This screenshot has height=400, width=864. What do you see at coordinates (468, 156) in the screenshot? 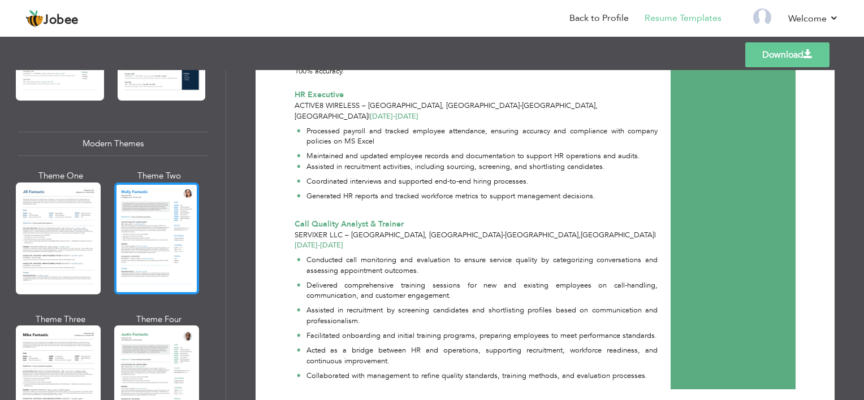
I see `li: Maintained and updated employee records and documentation to support HR operations and audits.` at bounding box center [468, 156].